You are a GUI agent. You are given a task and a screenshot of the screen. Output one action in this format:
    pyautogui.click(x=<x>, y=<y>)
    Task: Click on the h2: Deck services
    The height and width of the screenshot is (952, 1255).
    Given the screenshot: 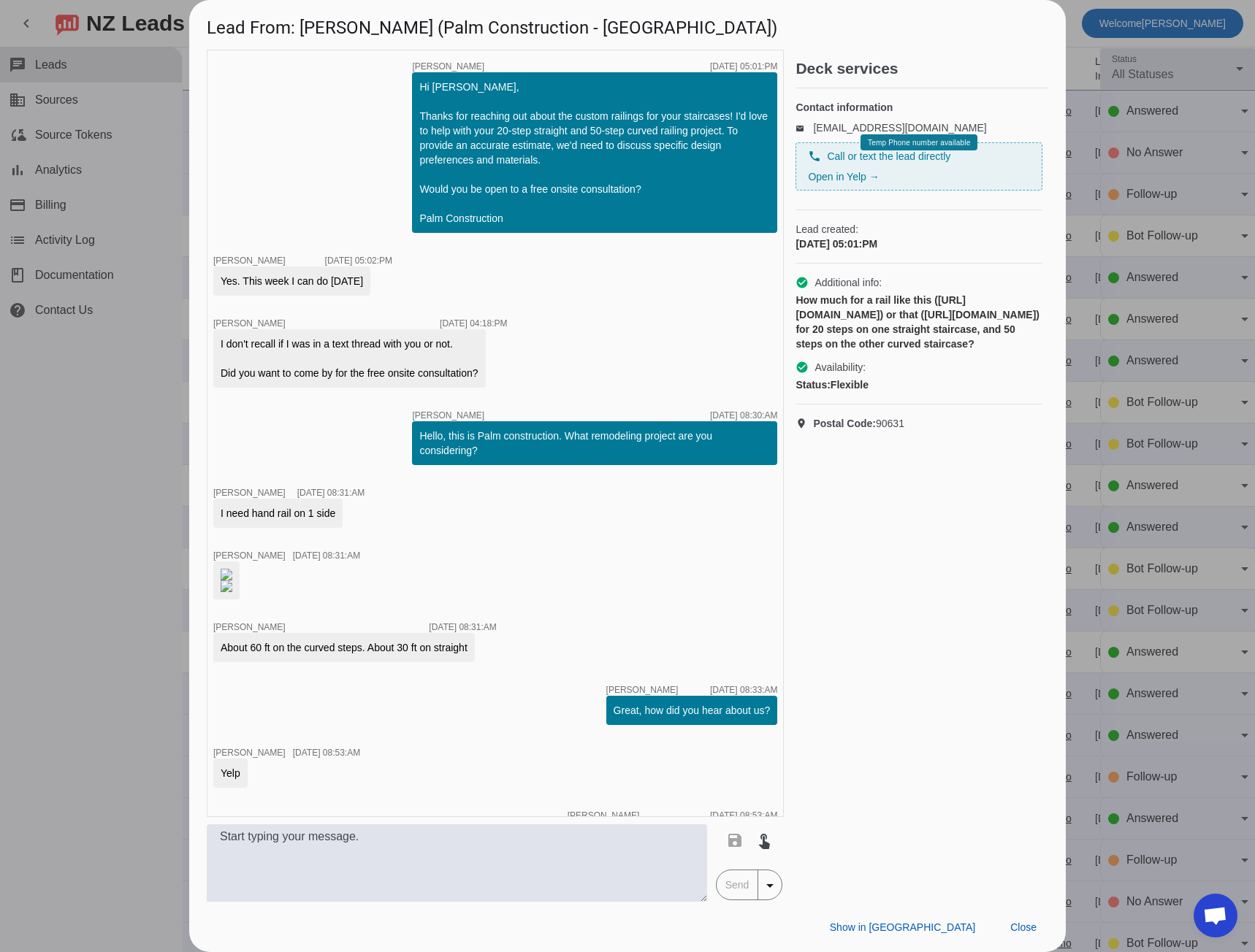 What is the action you would take?
    pyautogui.click(x=922, y=68)
    